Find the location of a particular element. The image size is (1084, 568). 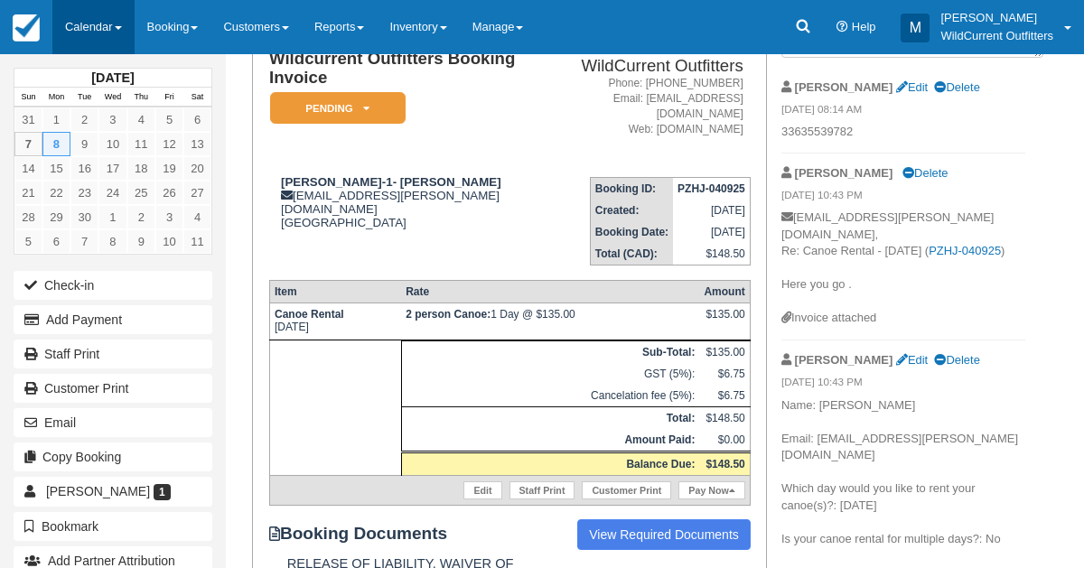

a: 14 is located at coordinates (28, 168).